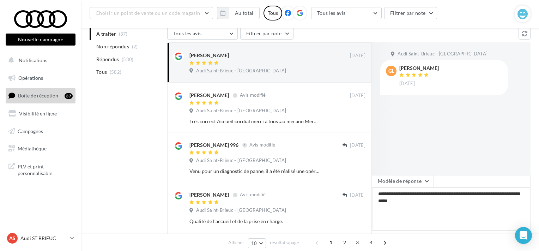 The width and height of the screenshot is (539, 251). What do you see at coordinates (68, 96) in the screenshot?
I see `div: 37` at bounding box center [68, 96].